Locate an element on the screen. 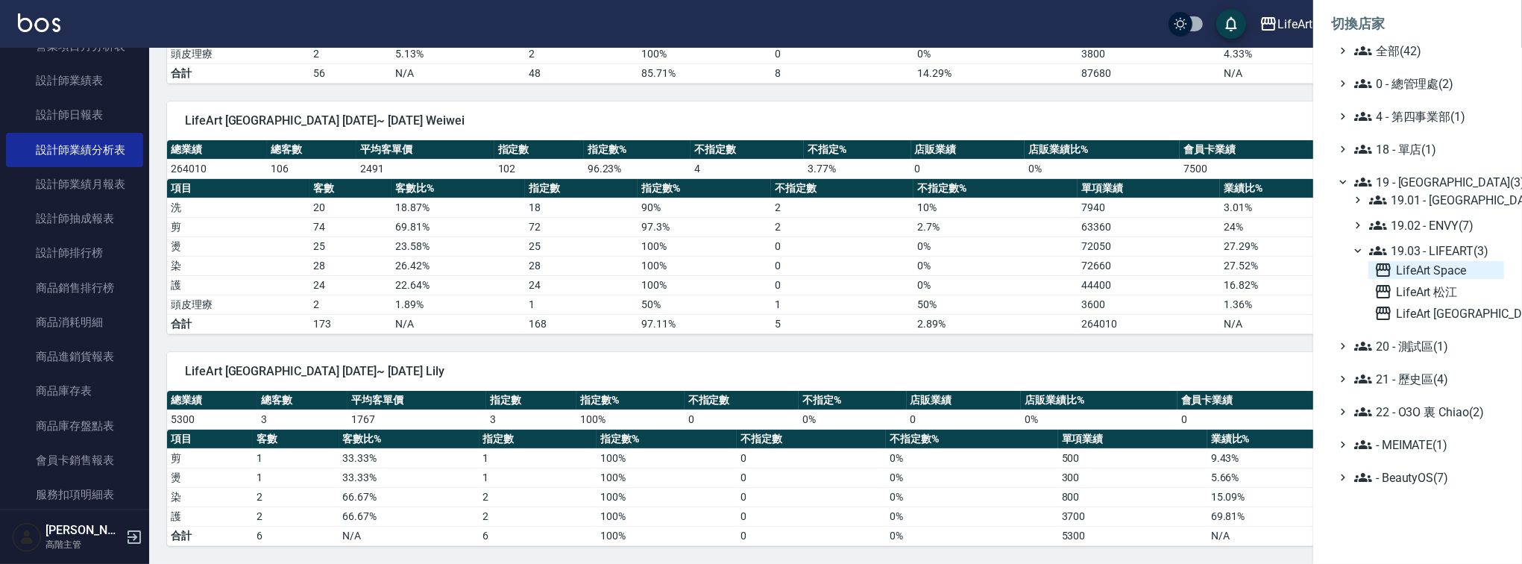 The image size is (1522, 564). span: 19.03 - LIFEART(3) is located at coordinates (1433, 251).